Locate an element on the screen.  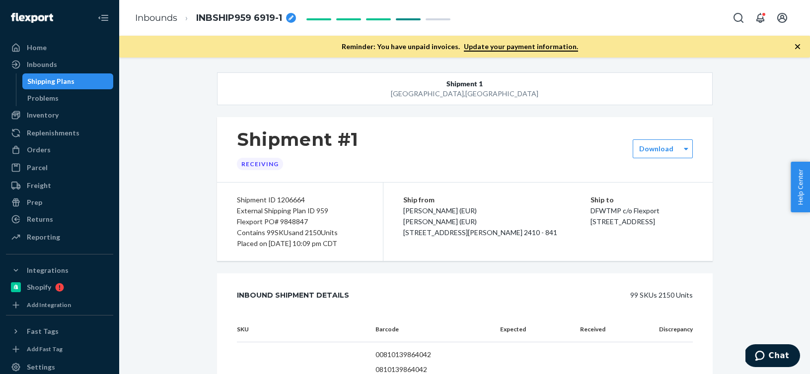
div: Shipping Plans is located at coordinates (51, 81).